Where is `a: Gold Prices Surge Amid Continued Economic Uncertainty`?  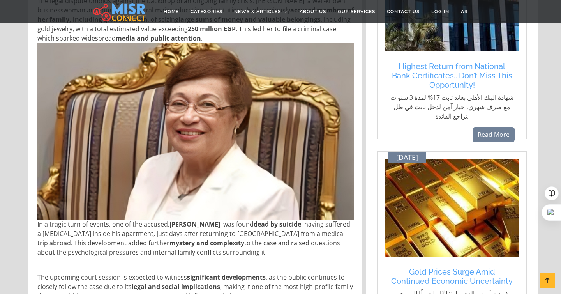
a: Gold Prices Surge Amid Continued Economic Uncertainty is located at coordinates (452, 276).